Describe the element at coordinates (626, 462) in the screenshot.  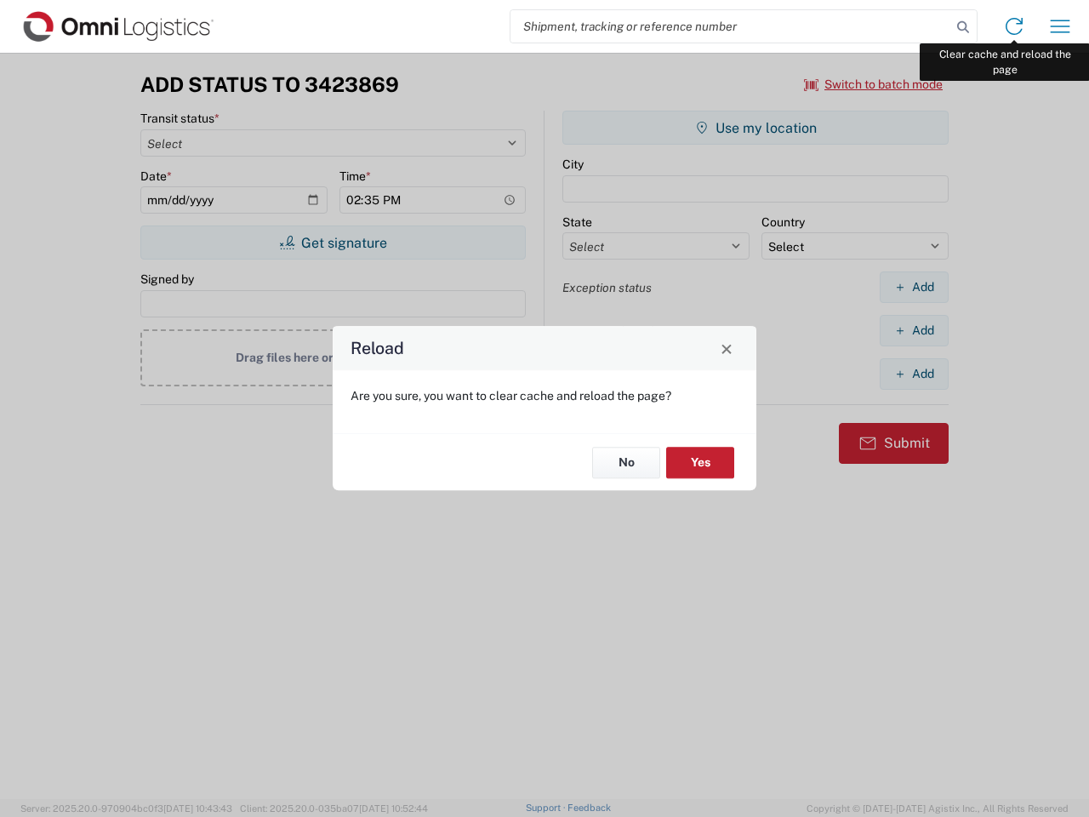
I see `button: No` at that location.